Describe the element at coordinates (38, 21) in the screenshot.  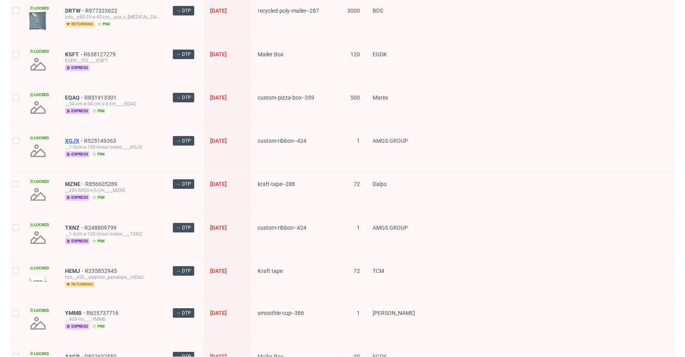
I see `img: version_two_editor_design.png` at that location.